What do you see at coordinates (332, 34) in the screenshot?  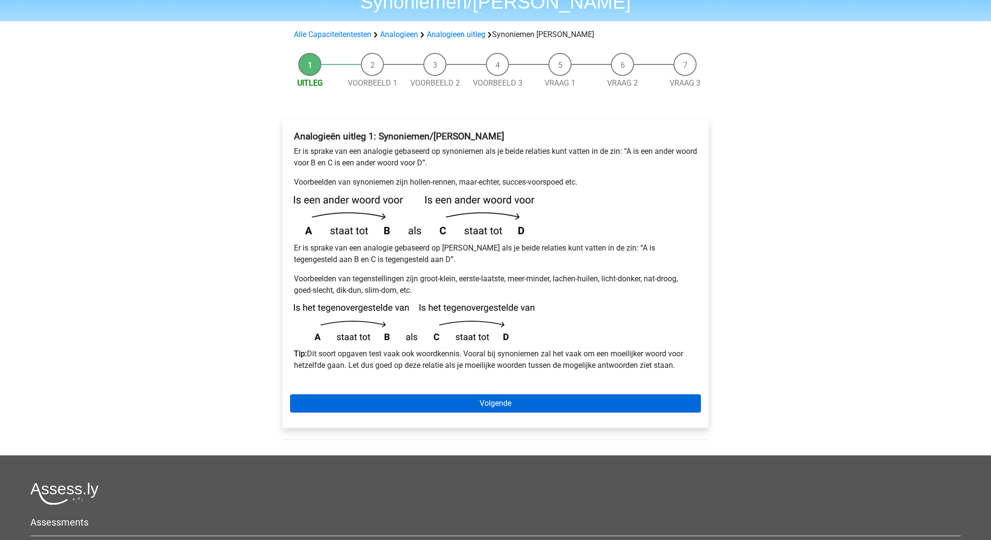 I see `a: Alle Capaciteitentesten` at bounding box center [332, 34].